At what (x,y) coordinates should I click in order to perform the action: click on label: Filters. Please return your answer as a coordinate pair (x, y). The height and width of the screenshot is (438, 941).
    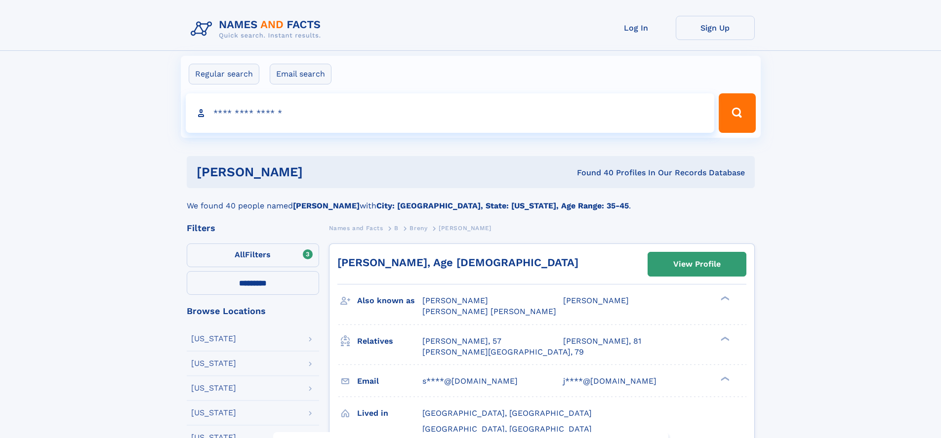
    Looking at the image, I should click on (253, 255).